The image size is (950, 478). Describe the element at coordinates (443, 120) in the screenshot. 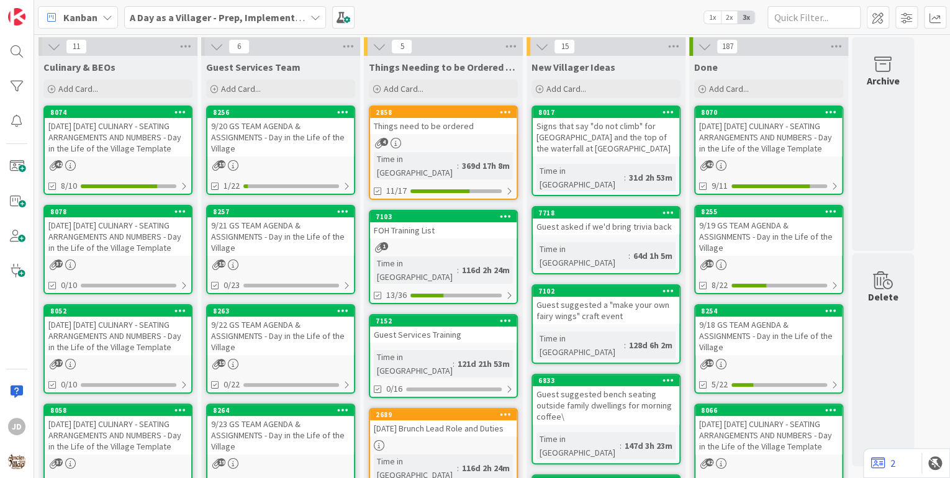

I see `div: 2858Things need to be ordered` at that location.